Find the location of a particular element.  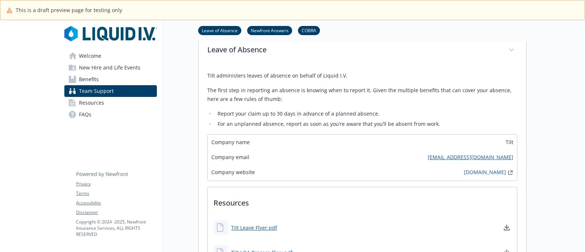

li: For an unplanned absence, report as soon as you’re aware that you’ll be absent from work. is located at coordinates (366, 124).